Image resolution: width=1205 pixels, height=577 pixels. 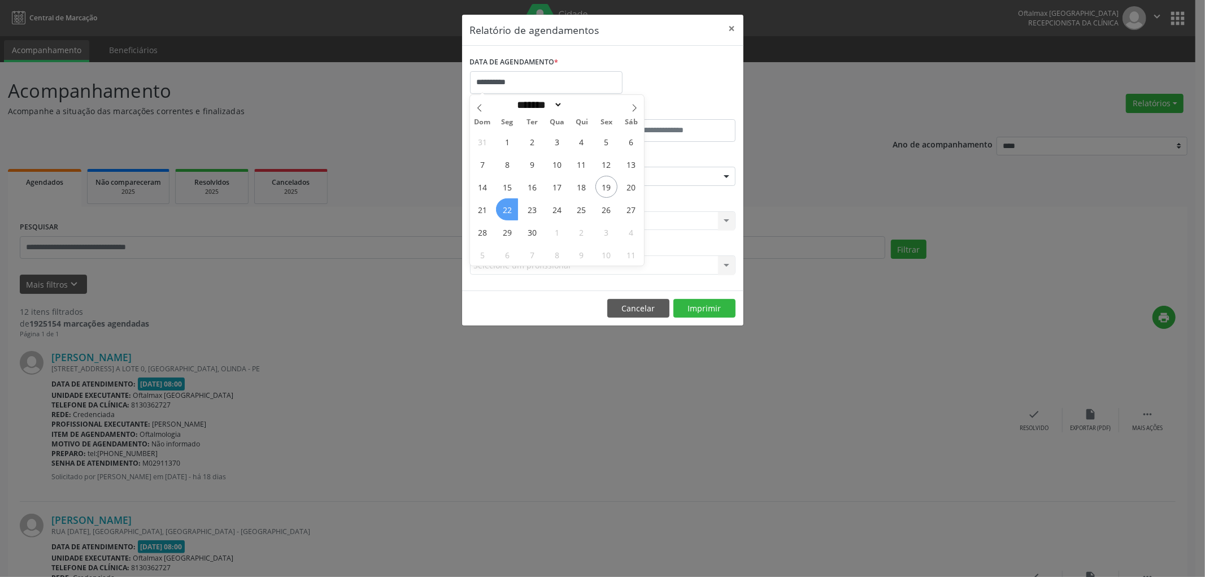 What do you see at coordinates (631, 164) in the screenshot?
I see `span: Setembro 13, 2025` at bounding box center [631, 164].